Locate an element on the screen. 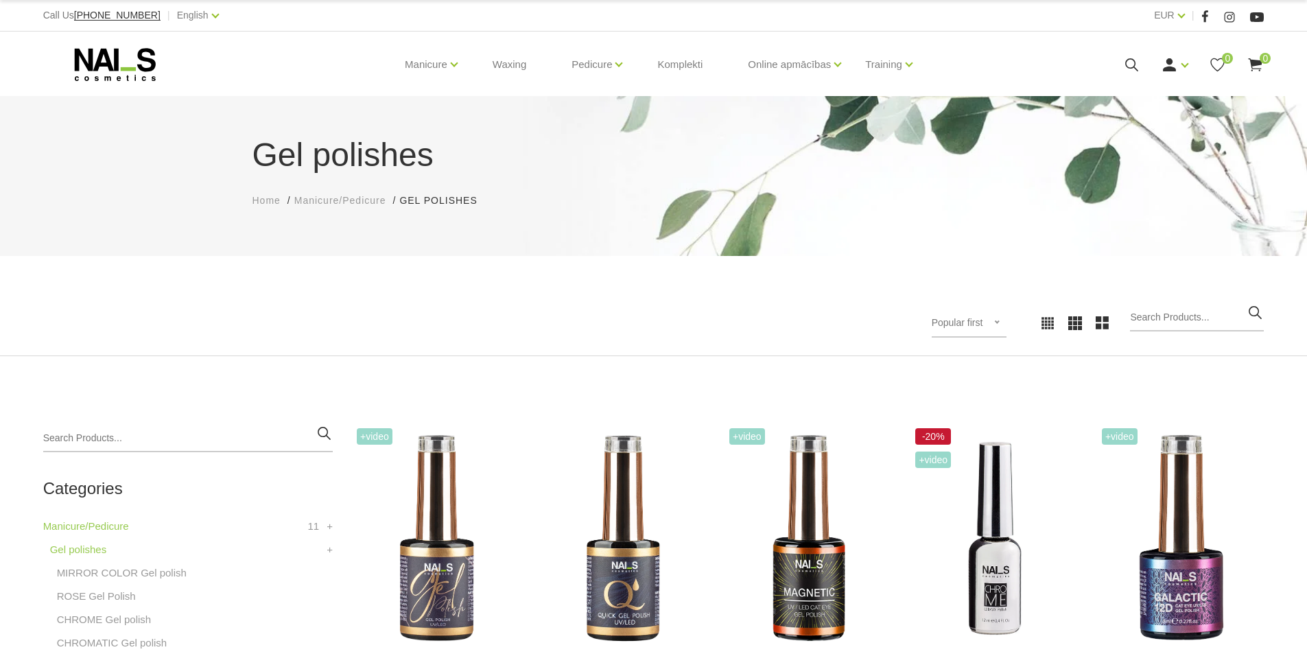  a: Pedicure is located at coordinates (591, 64).